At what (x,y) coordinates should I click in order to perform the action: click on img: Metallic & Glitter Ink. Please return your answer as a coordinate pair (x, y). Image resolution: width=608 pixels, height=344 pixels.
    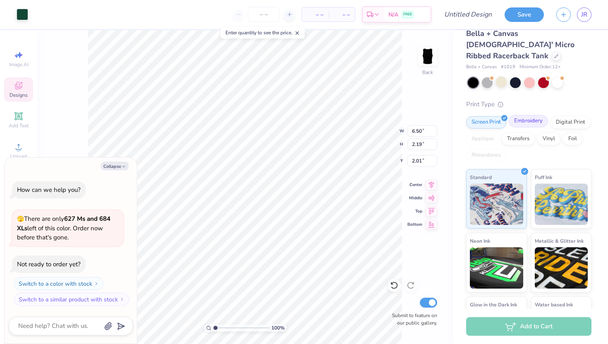
    Looking at the image, I should click on (561, 268).